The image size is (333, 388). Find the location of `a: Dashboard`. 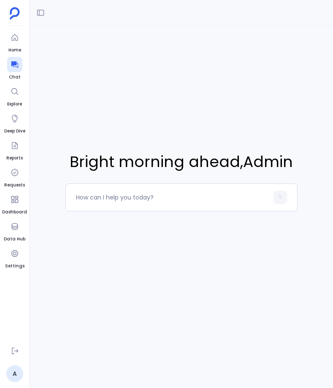

a: Dashboard is located at coordinates (14, 204).